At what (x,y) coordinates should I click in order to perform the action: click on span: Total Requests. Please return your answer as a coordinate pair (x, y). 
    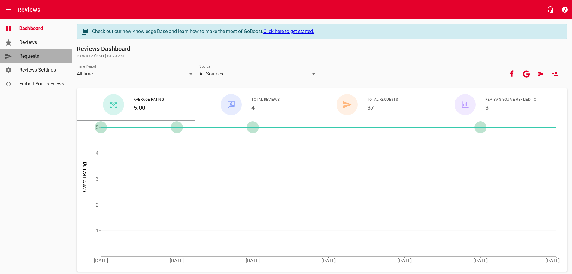
    Looking at the image, I should click on (383, 100).